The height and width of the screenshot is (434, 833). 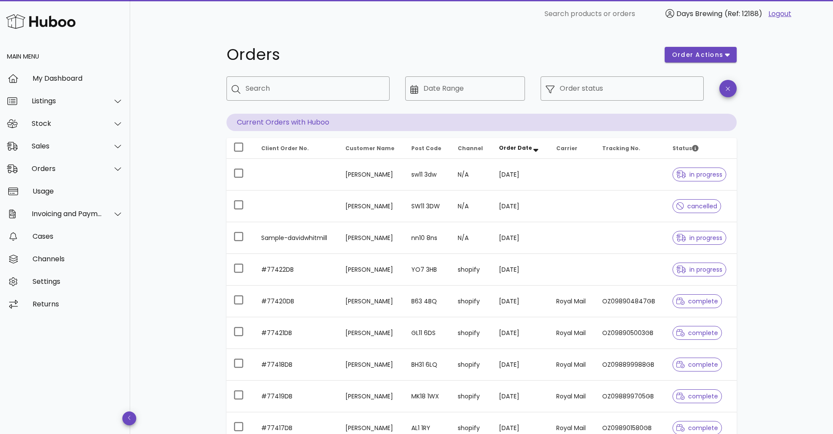 I want to click on td: #77422DB, so click(x=296, y=270).